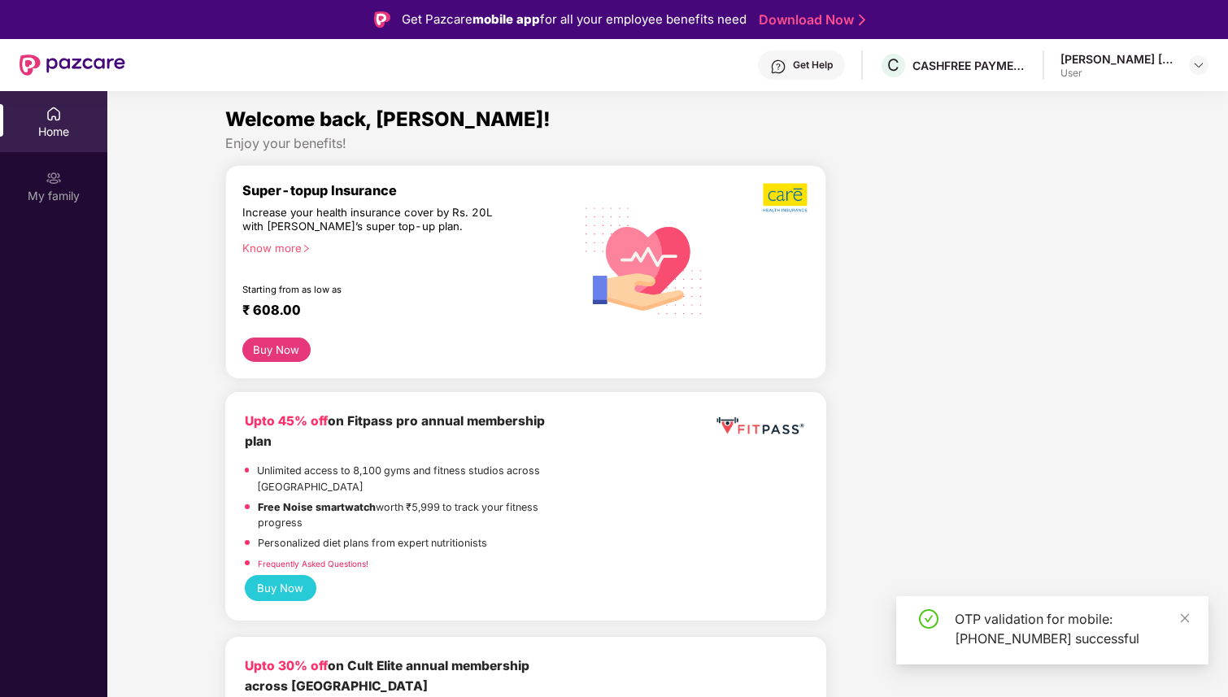 The image size is (1228, 697). Describe the element at coordinates (786, 198) in the screenshot. I see `img: b5dec4f62d2307b9de63beb79f102df3.png` at that location.